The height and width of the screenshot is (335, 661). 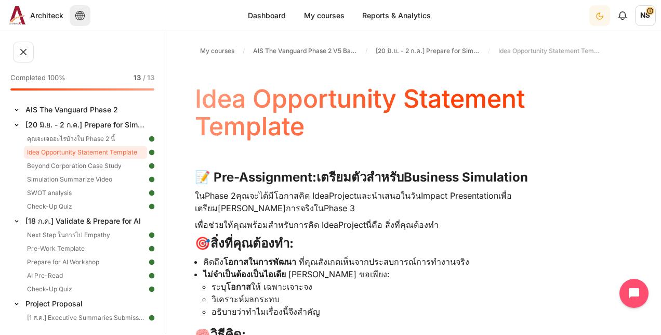 What do you see at coordinates (85, 193) in the screenshot?
I see `a: SWOT analysis` at bounding box center [85, 193].